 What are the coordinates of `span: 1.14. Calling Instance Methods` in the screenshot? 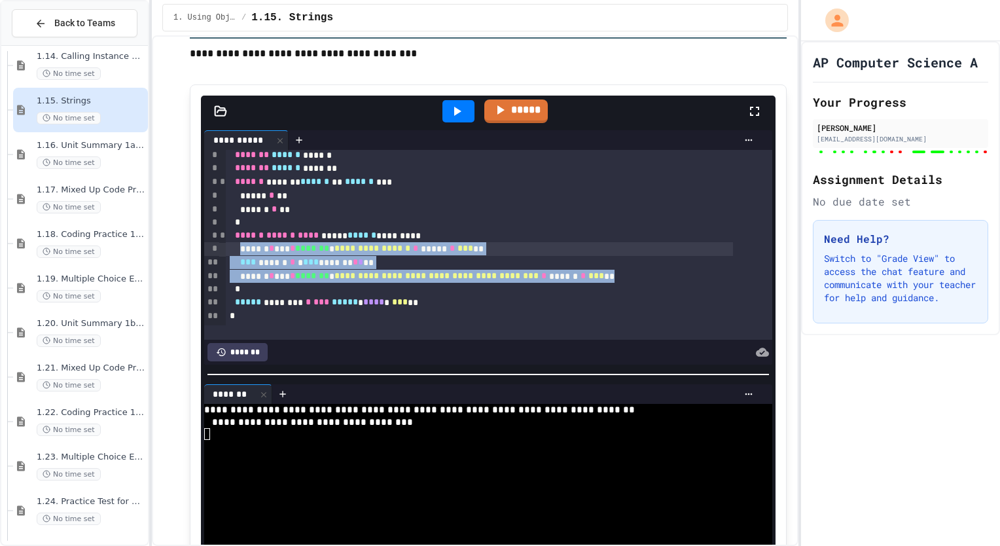 It's located at (91, 56).